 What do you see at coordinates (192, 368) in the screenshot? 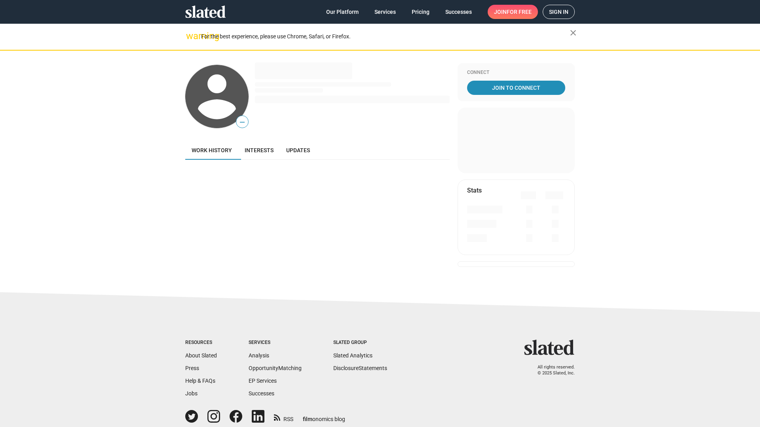
I see `a: Press` at bounding box center [192, 368].